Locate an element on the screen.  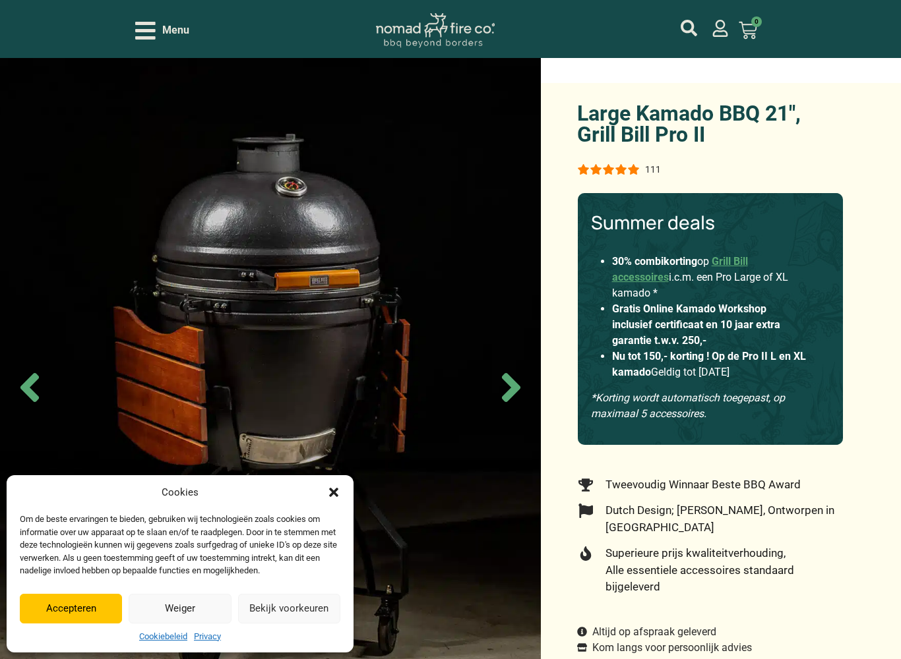
div: Om de beste ervaringen te bieden, gebruiken wij technologieën zoals cookies om informatie over uw... is located at coordinates (179, 545).